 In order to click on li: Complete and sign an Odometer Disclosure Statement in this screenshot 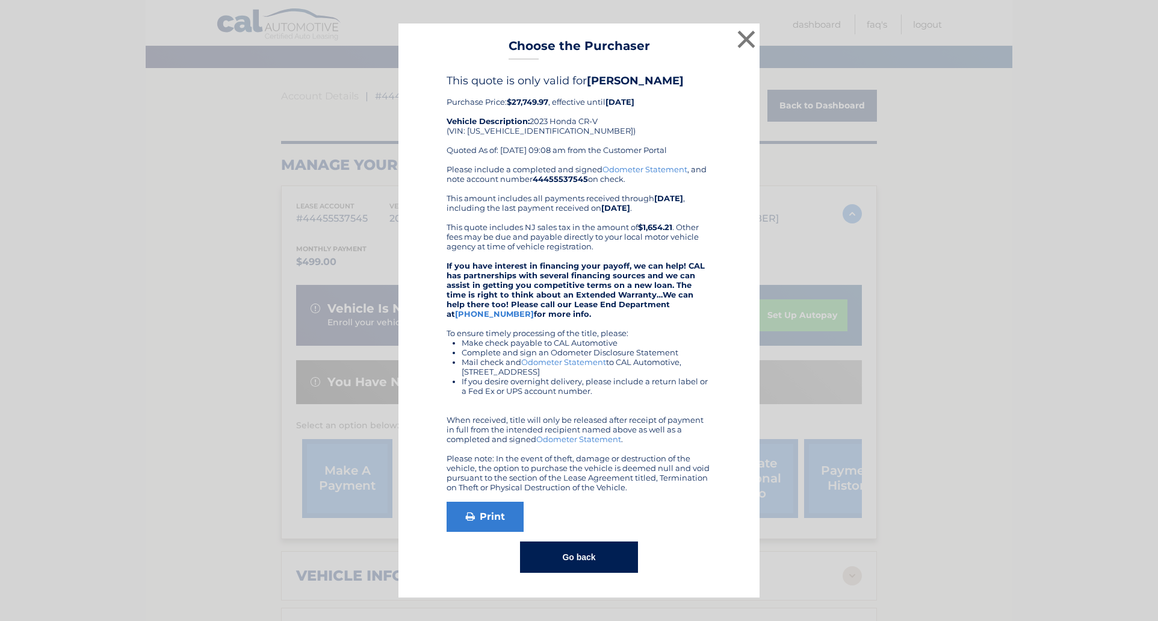, I will do `click(586, 352)`.